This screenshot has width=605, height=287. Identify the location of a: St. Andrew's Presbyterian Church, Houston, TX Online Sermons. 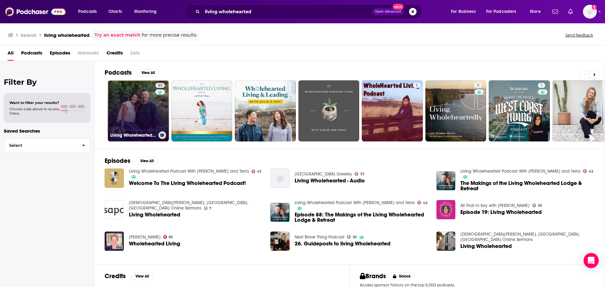
(520, 237).